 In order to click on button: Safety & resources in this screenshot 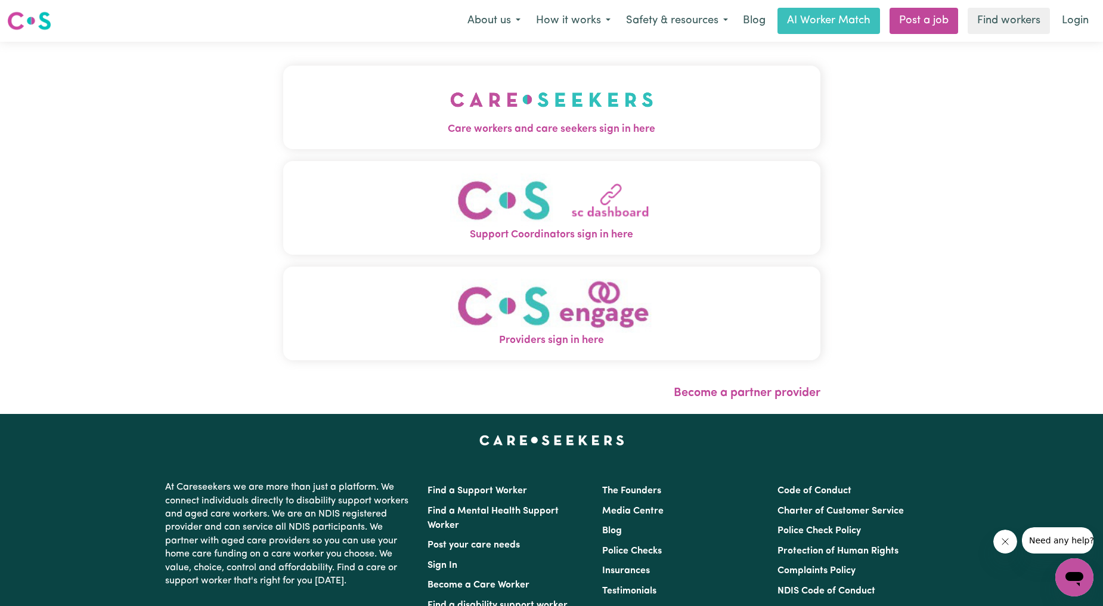, I will do `click(677, 21)`.